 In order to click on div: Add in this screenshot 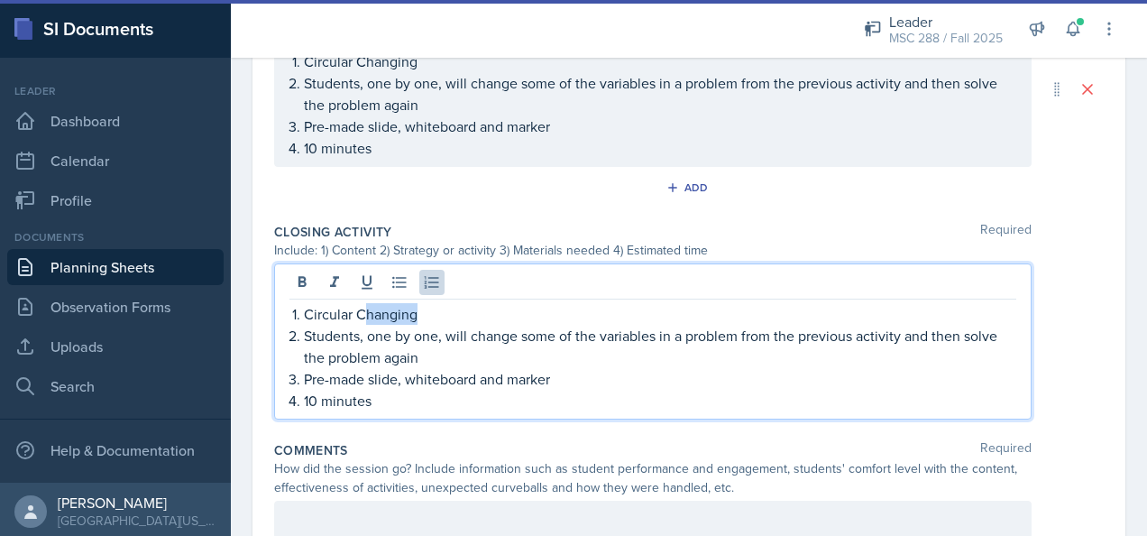, I will do `click(689, 188)`.